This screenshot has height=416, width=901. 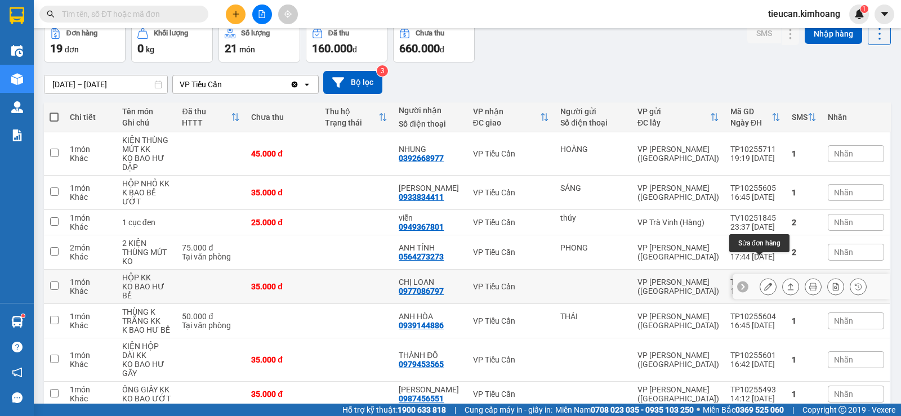 I want to click on div: TV10251845, so click(x=755, y=218).